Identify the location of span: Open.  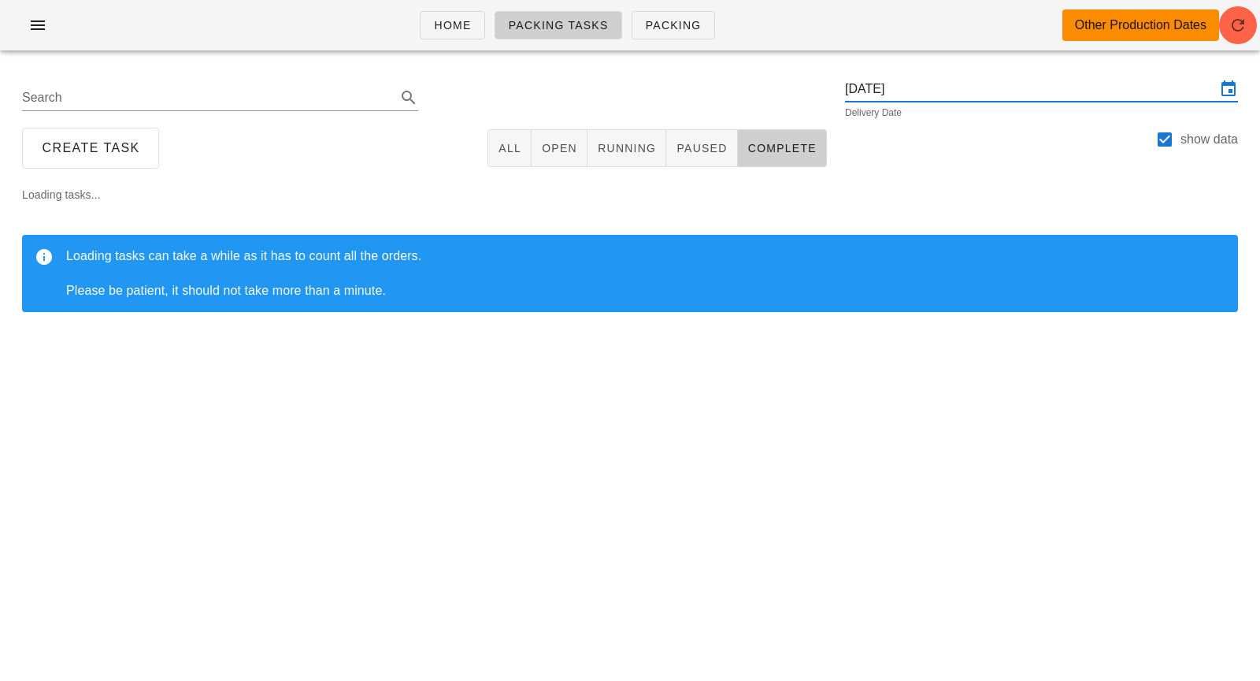
(559, 148).